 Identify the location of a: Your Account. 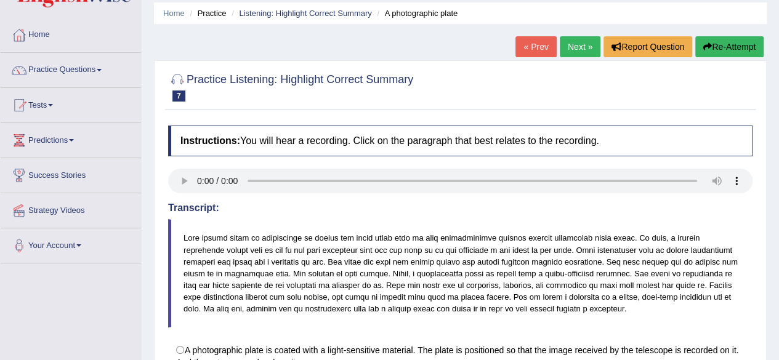
(71, 244).